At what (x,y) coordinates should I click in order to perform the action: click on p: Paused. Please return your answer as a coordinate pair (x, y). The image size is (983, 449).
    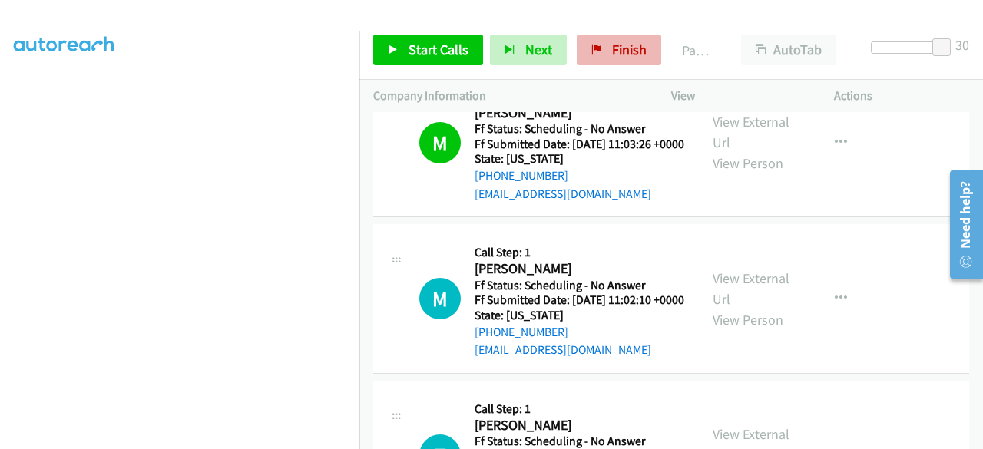
    Looking at the image, I should click on (697, 50).